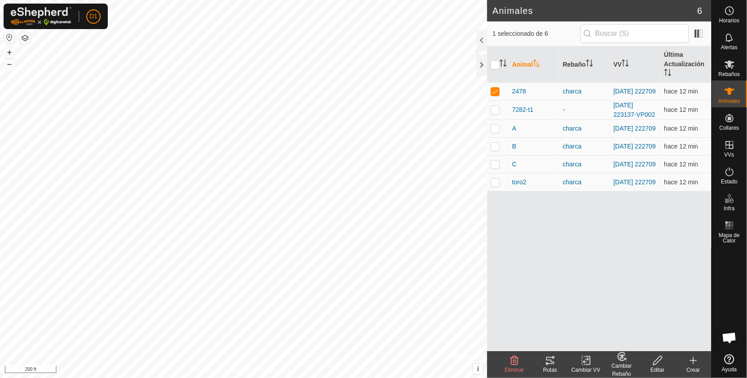 The image size is (747, 378). What do you see at coordinates (478, 369) in the screenshot?
I see `button: i` at bounding box center [478, 369].